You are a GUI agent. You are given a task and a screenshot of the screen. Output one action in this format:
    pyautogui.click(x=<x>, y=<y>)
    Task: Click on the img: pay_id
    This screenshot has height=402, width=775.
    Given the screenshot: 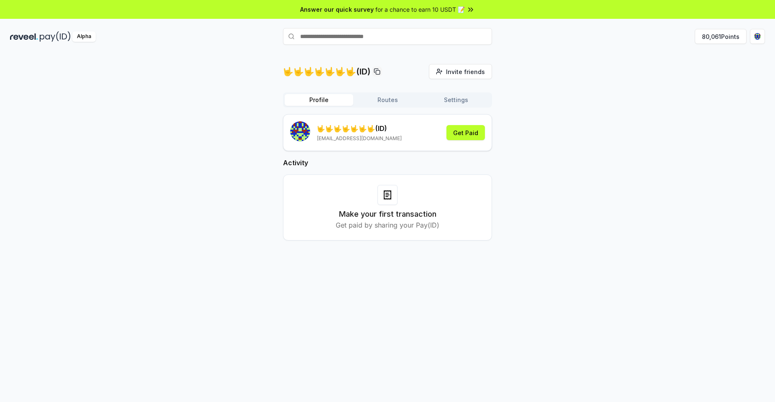 What is the action you would take?
    pyautogui.click(x=55, y=36)
    